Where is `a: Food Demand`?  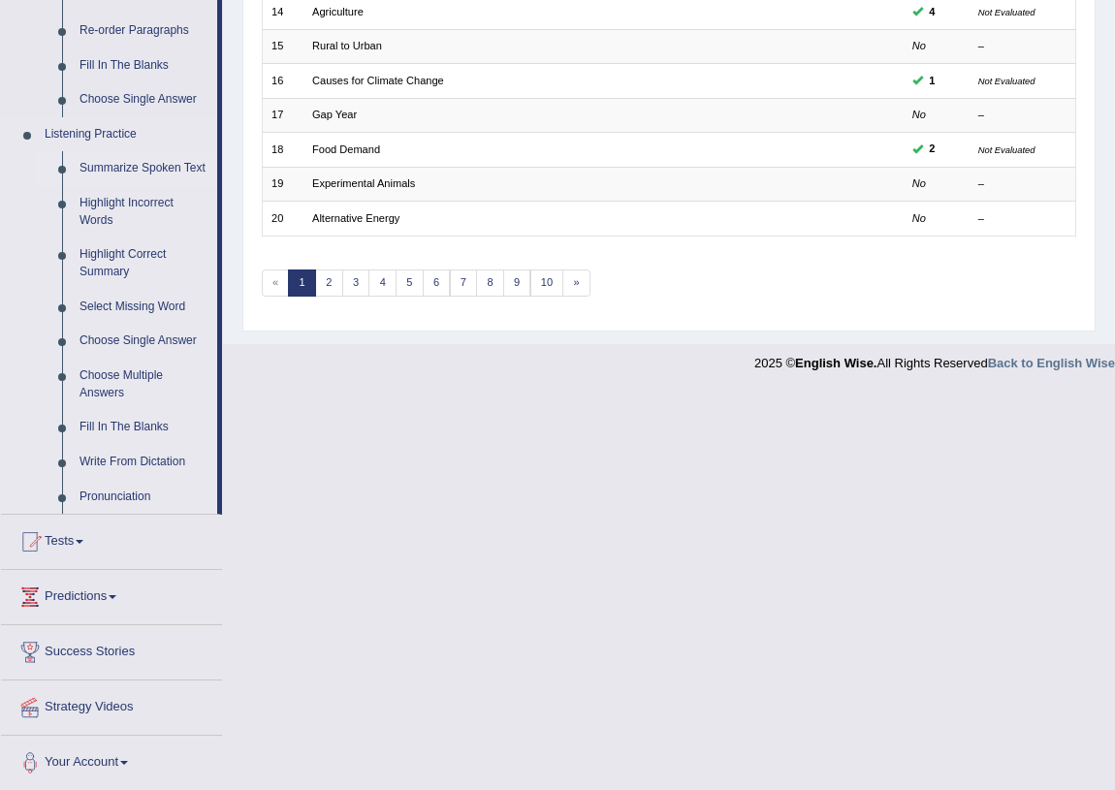
a: Food Demand is located at coordinates (346, 149).